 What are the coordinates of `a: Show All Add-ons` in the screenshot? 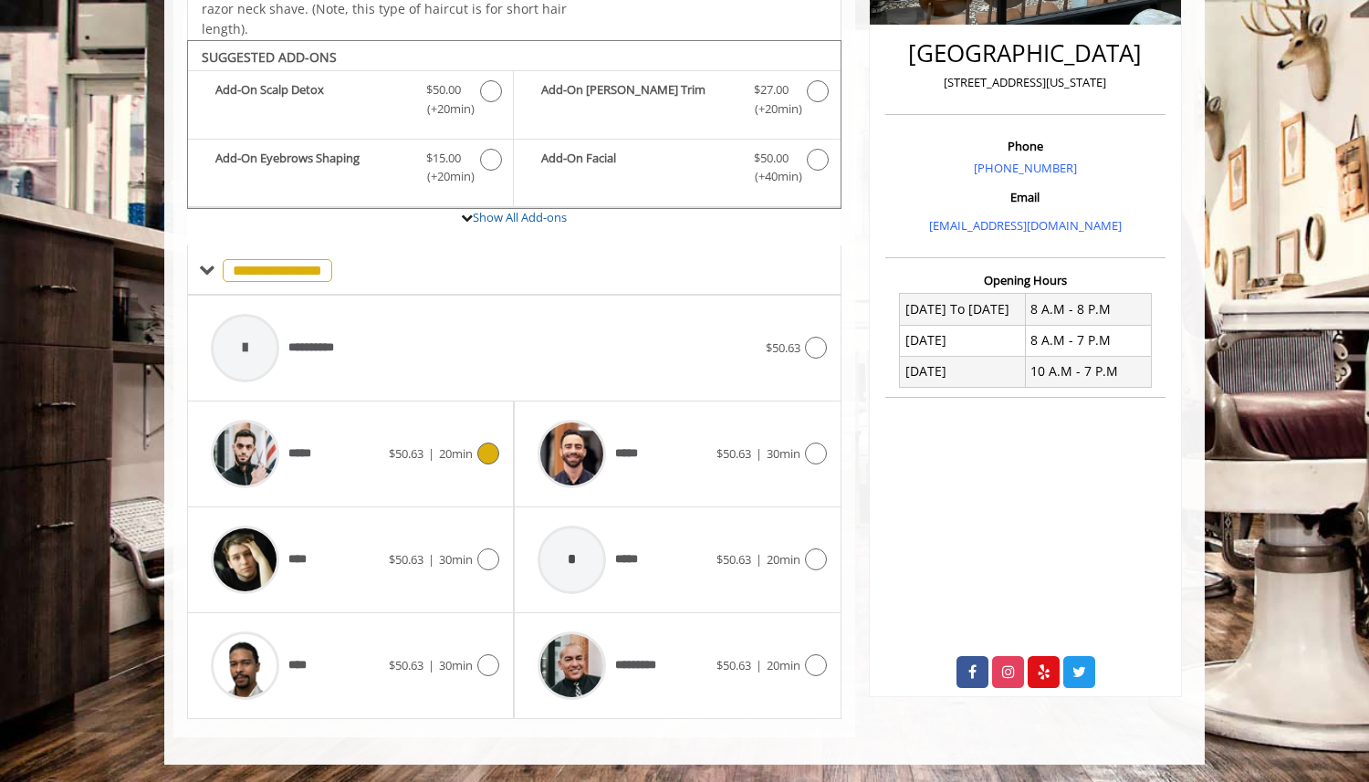 It's located at (519, 217).